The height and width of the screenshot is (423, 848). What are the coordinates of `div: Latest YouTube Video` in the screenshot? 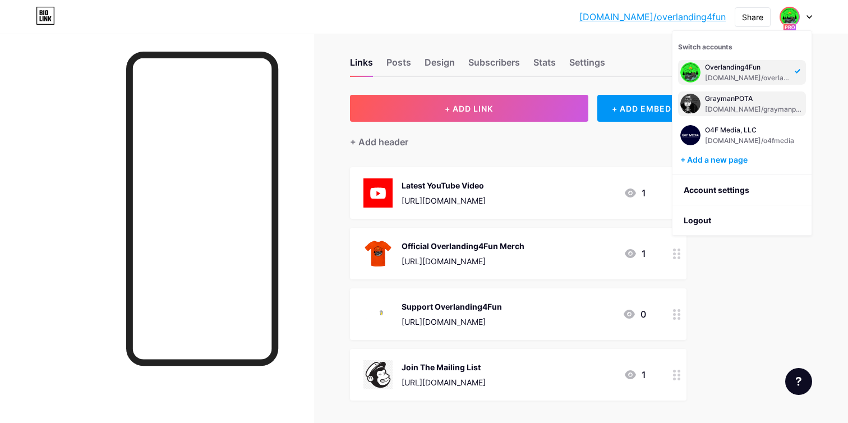 It's located at (444, 185).